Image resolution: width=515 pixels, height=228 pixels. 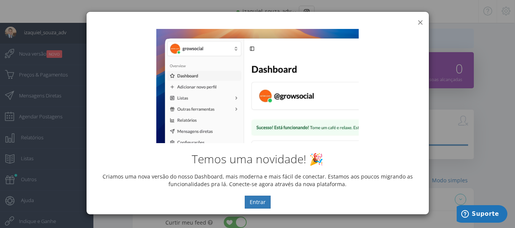 I want to click on p: Criamos uma nova versão do nosso Dashboard, mais moderna e mais fácil de conectar. Estamos aos po..., so click(x=258, y=181).